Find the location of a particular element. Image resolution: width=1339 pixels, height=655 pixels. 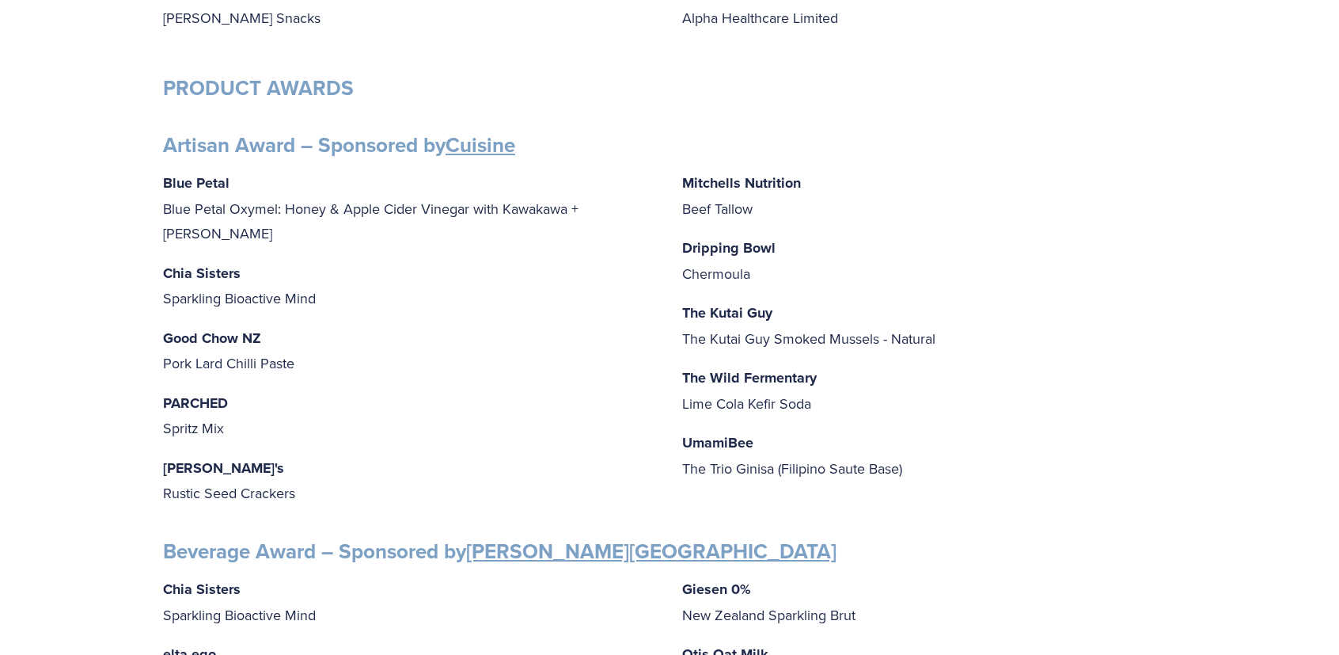

p: Beef Tallow is located at coordinates (929, 196).